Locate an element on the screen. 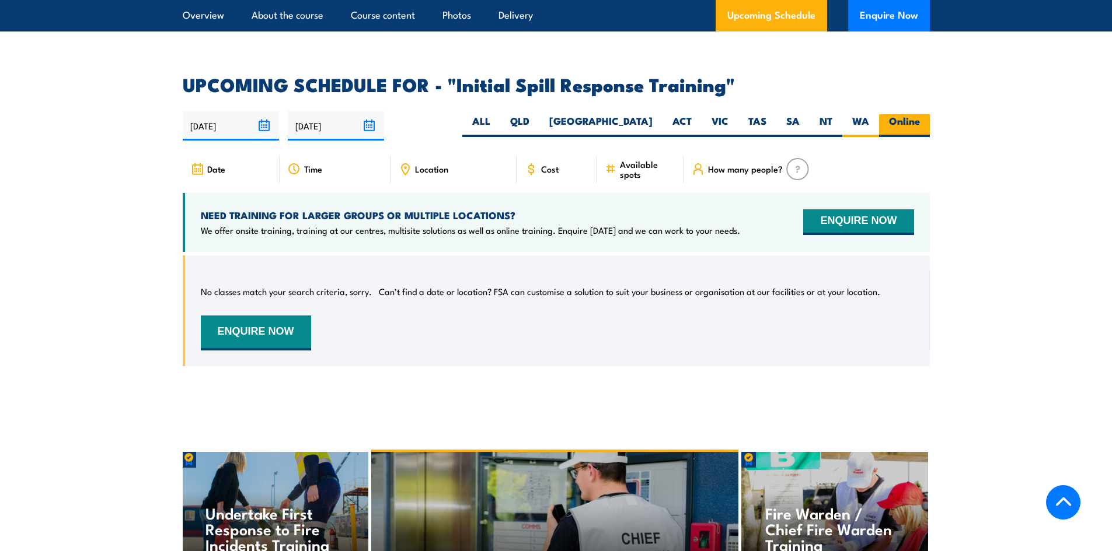  label: ALL is located at coordinates (481, 125).